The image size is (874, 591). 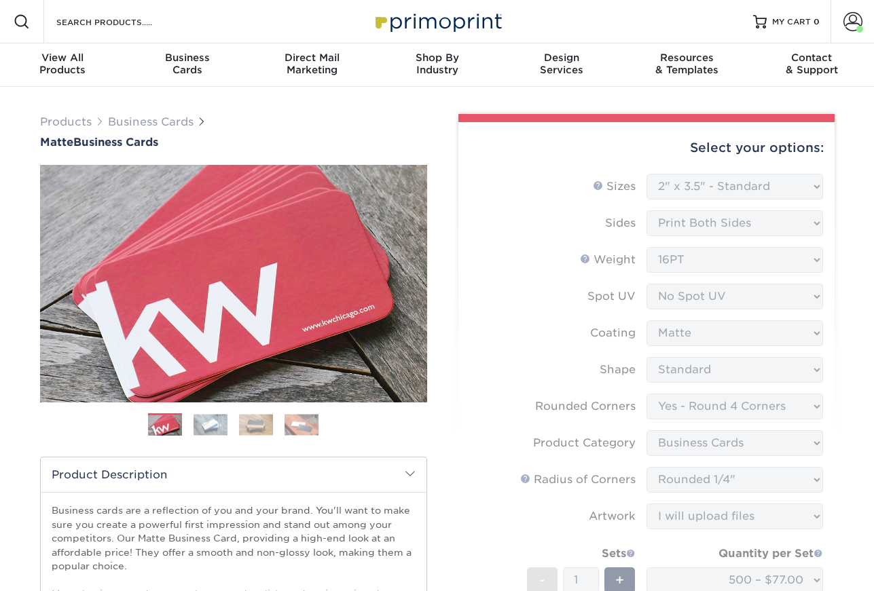 What do you see at coordinates (811, 58) in the screenshot?
I see `span: Contact` at bounding box center [811, 58].